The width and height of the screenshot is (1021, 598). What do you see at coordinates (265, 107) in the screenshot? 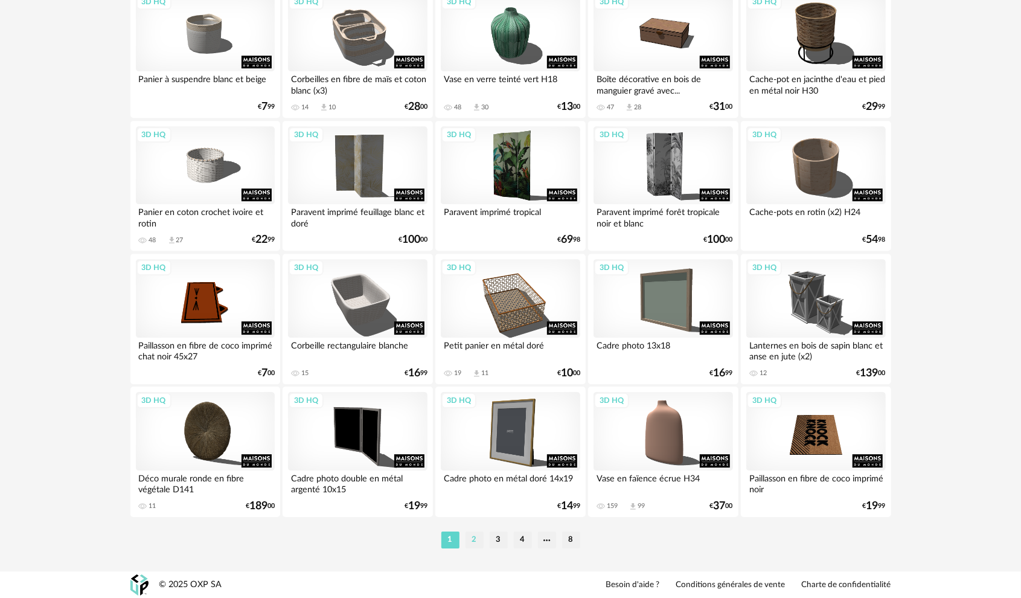
I see `span: 7` at bounding box center [265, 107].